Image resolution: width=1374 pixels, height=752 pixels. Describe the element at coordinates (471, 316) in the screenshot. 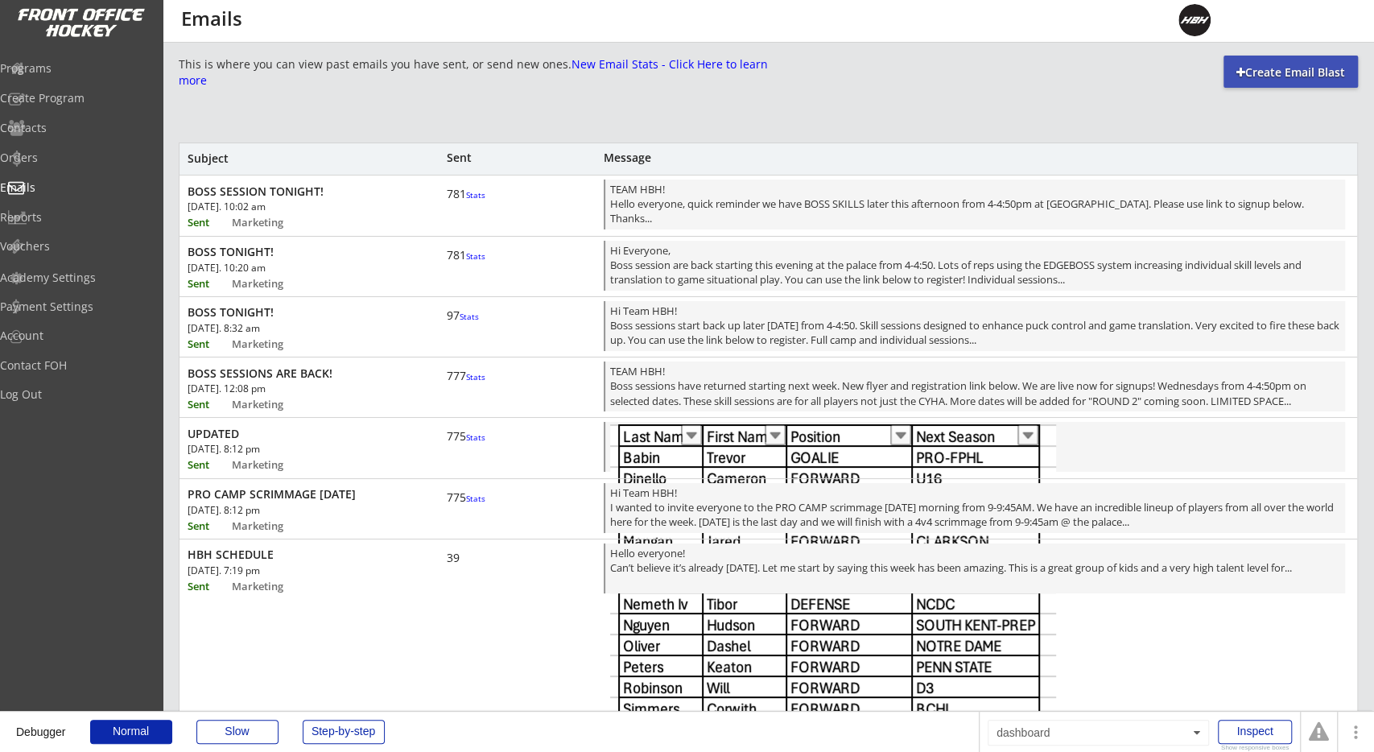

I see `div: 97` at that location.